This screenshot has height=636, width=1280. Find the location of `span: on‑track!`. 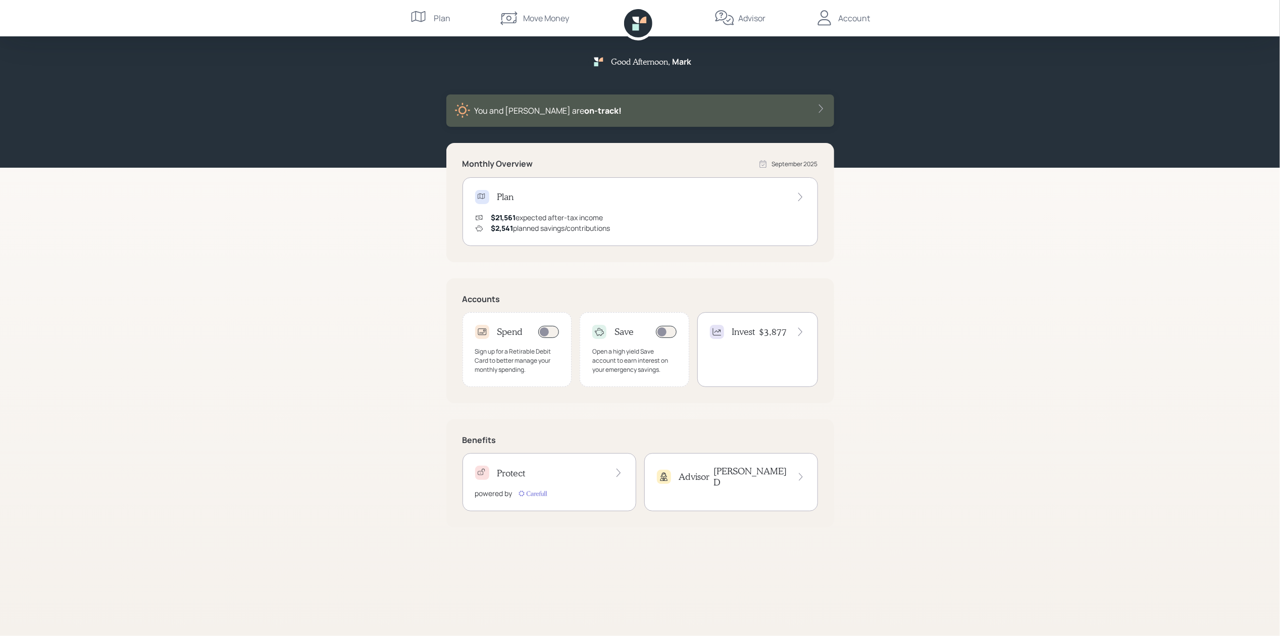

span: on‑track! is located at coordinates (603, 111).